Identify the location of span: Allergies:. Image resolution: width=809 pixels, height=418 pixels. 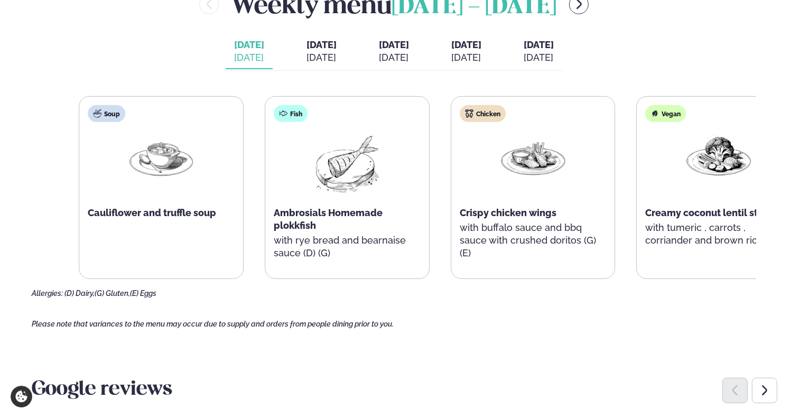
(47, 293).